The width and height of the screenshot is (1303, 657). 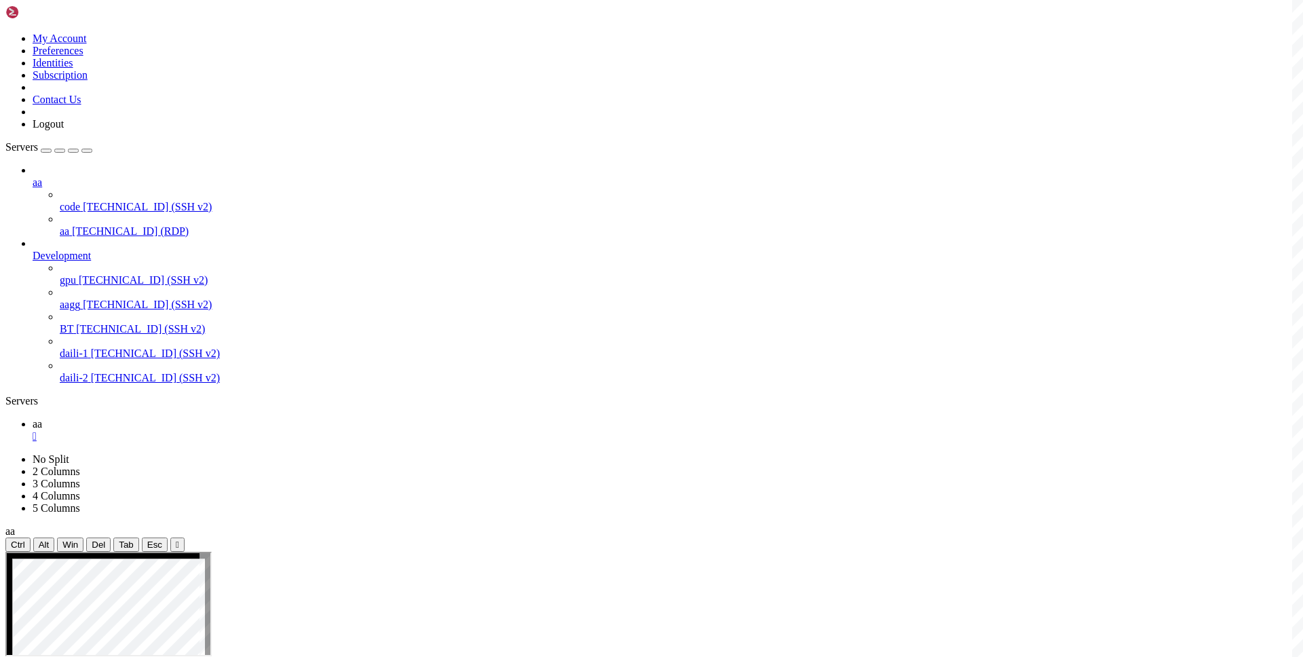 What do you see at coordinates (56, 508) in the screenshot?
I see `a: 5 Columns` at bounding box center [56, 508].